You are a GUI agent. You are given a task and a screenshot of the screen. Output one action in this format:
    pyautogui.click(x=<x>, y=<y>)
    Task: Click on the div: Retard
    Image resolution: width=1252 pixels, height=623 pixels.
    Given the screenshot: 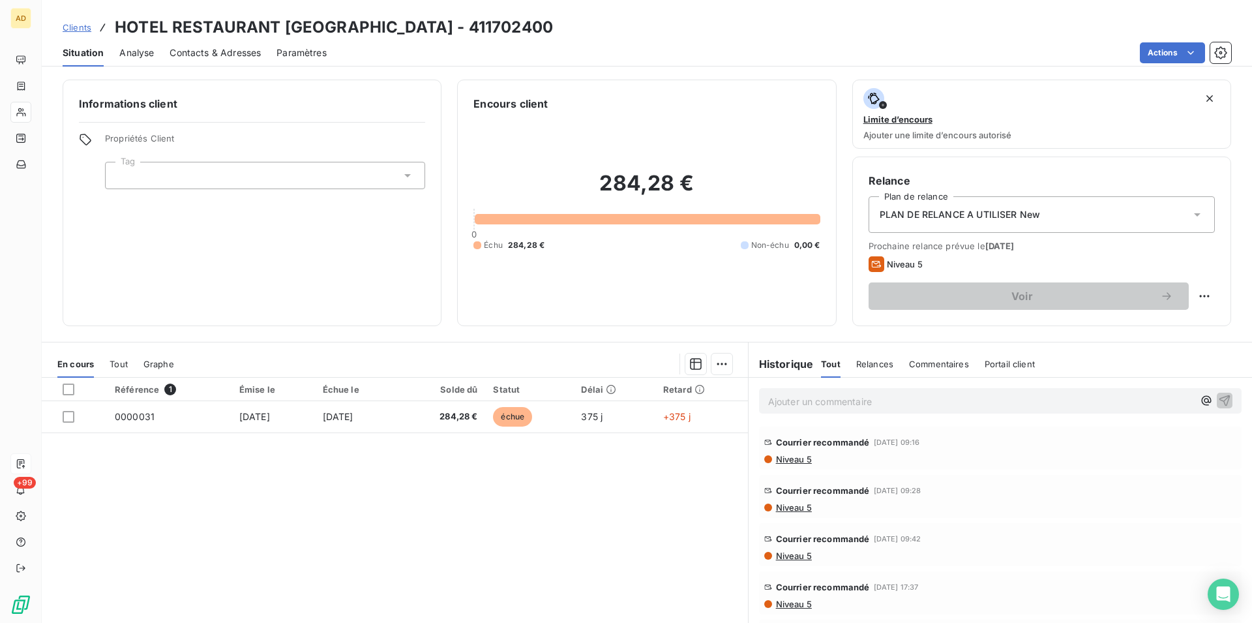 What is the action you would take?
    pyautogui.click(x=702, y=389)
    